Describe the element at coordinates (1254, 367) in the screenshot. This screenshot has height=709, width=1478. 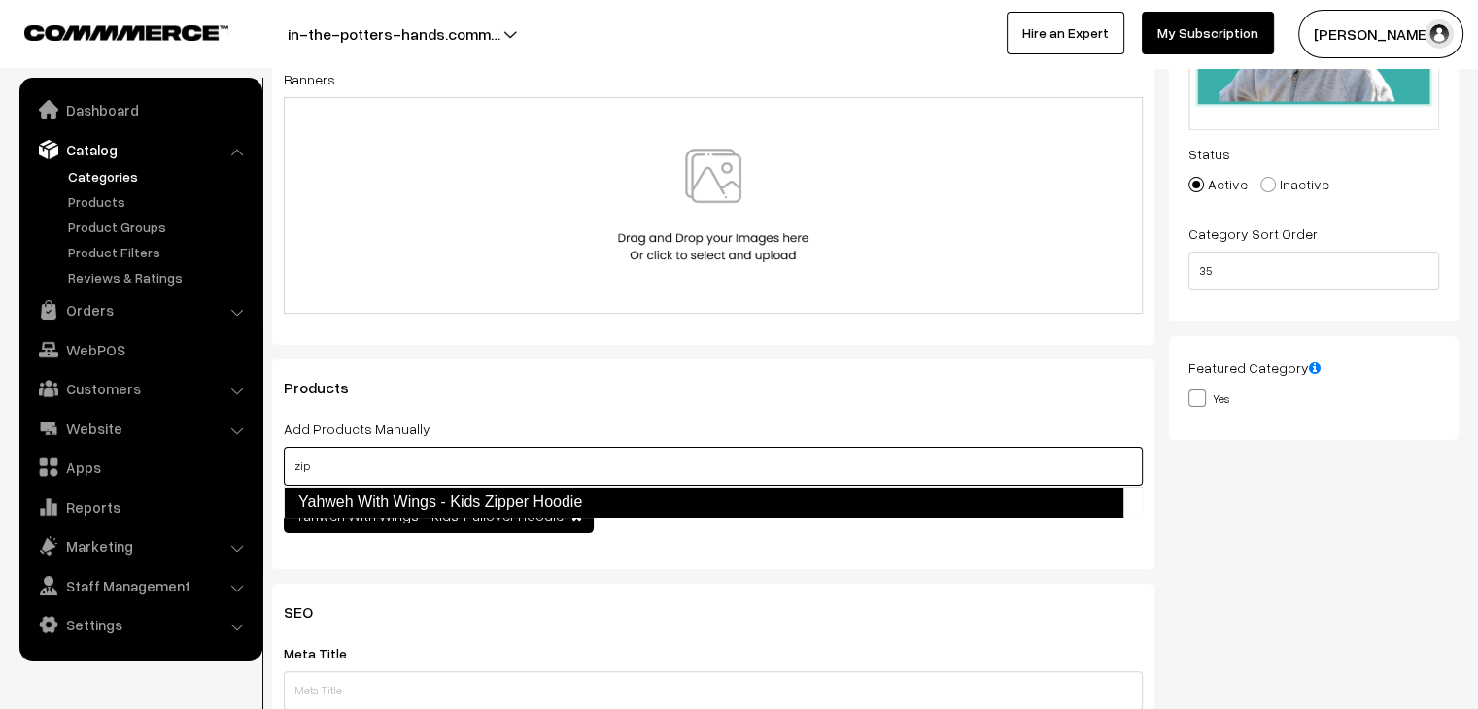
I see `label: Featured Category` at that location.